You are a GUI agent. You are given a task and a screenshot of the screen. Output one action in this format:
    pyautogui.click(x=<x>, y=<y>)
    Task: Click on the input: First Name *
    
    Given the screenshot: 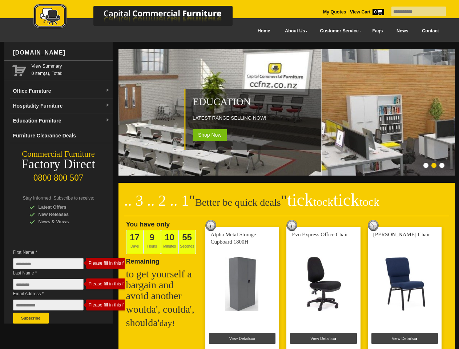 What is the action you would take?
    pyautogui.click(x=48, y=263)
    